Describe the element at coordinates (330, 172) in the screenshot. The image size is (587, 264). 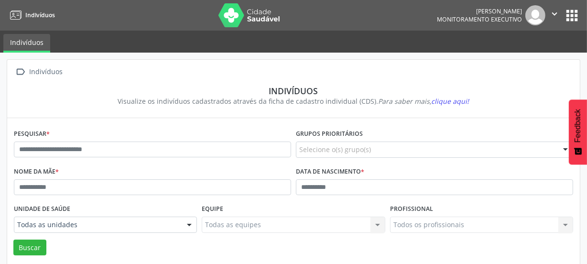
I see `label: Data de nascimento` at that location.